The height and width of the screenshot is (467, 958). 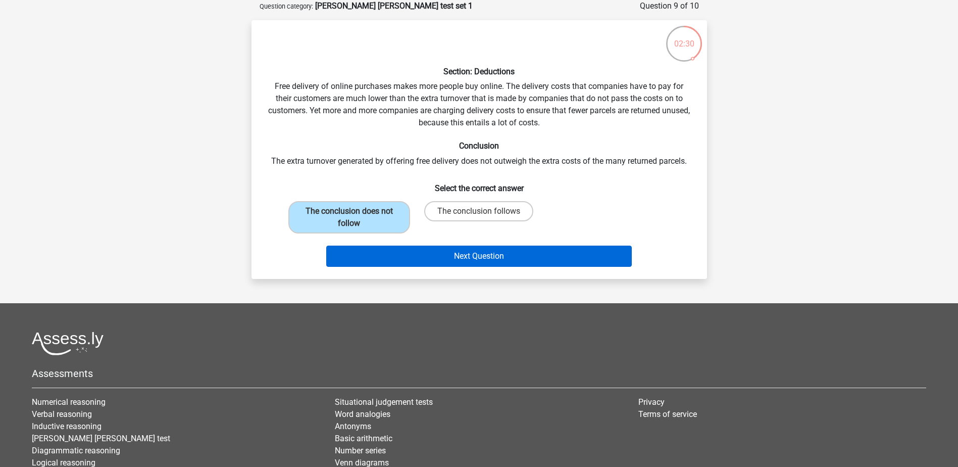 I want to click on a: Privacy, so click(x=652, y=402).